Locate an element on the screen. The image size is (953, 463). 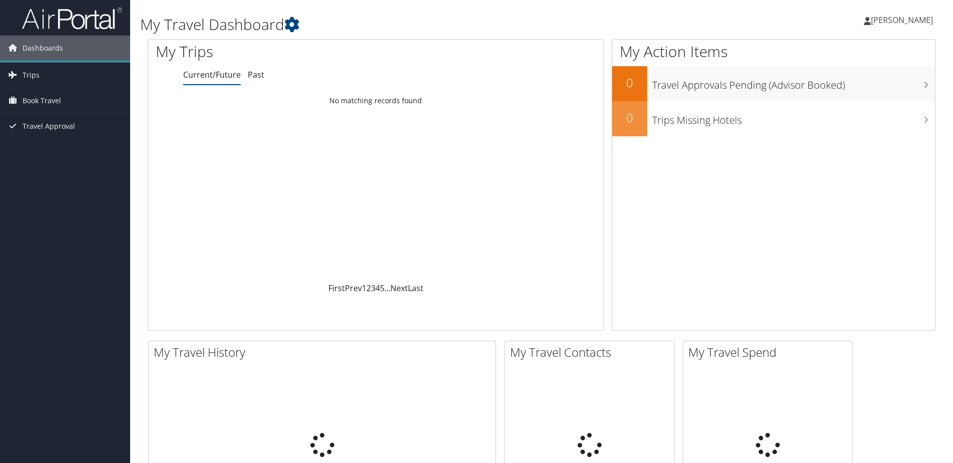
a: 5 is located at coordinates (382, 288).